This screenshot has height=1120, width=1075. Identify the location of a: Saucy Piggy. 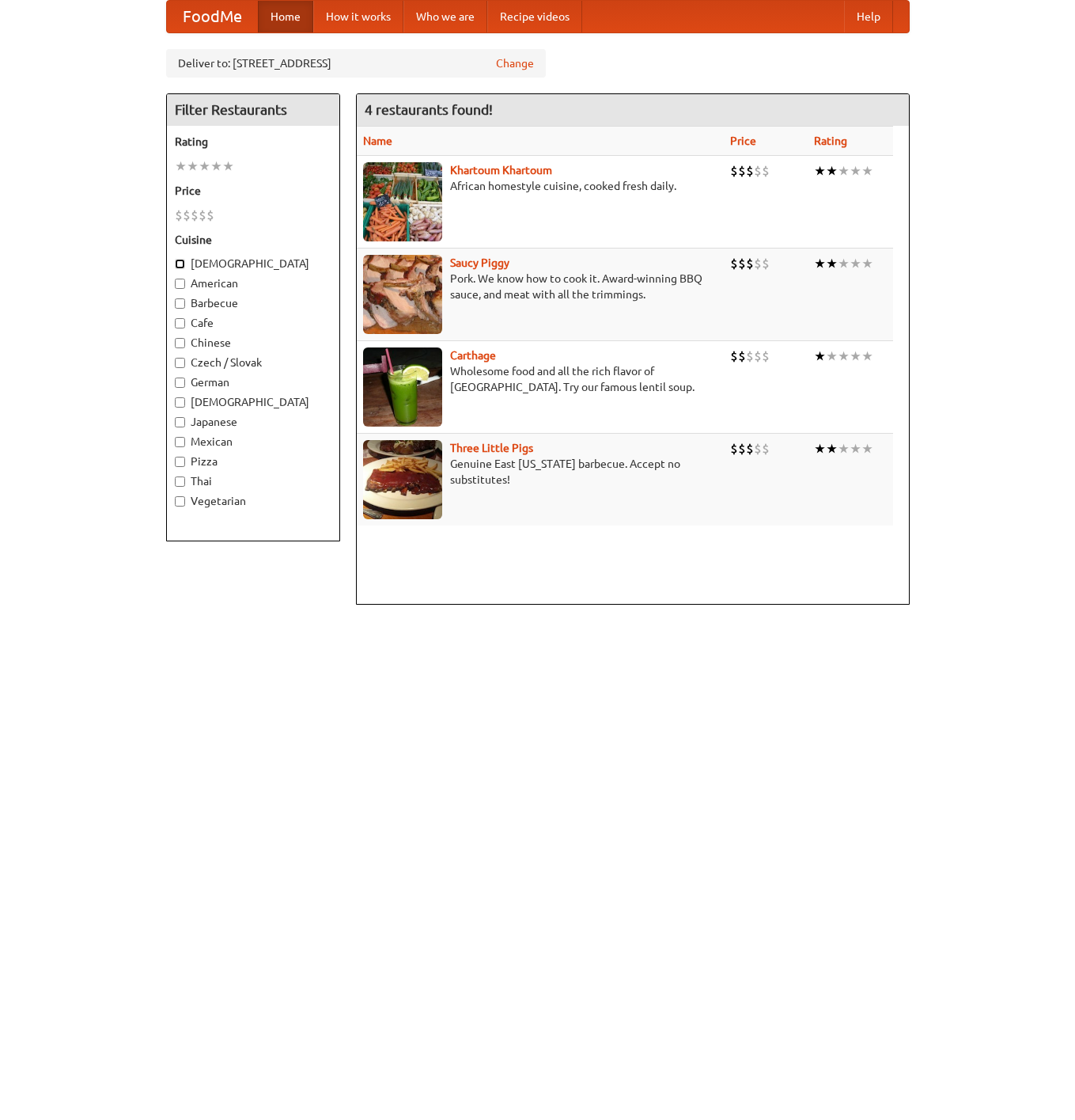
(479, 262).